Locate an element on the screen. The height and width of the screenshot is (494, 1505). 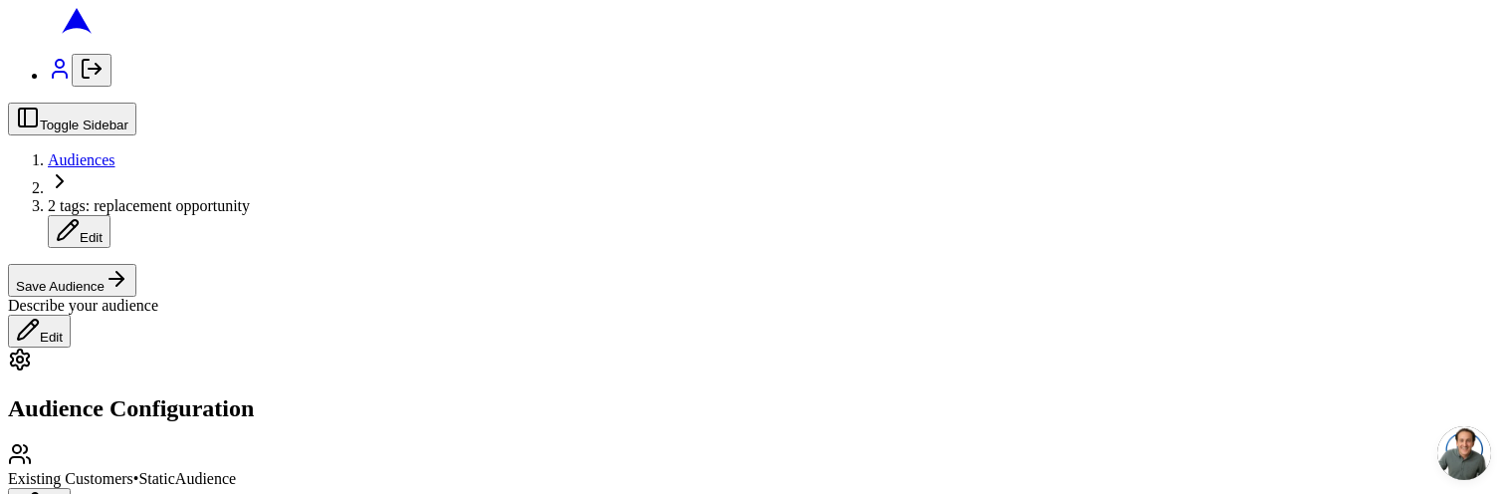
nav: breadcrumb is located at coordinates (753, 199).